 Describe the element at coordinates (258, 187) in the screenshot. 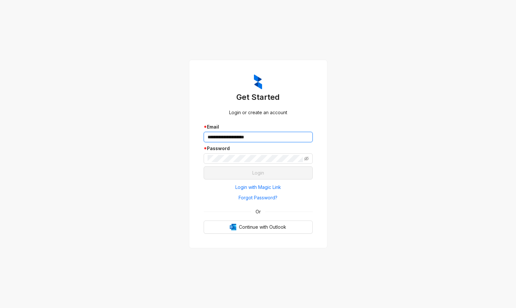

I see `button: Login with Magic Link` at that location.